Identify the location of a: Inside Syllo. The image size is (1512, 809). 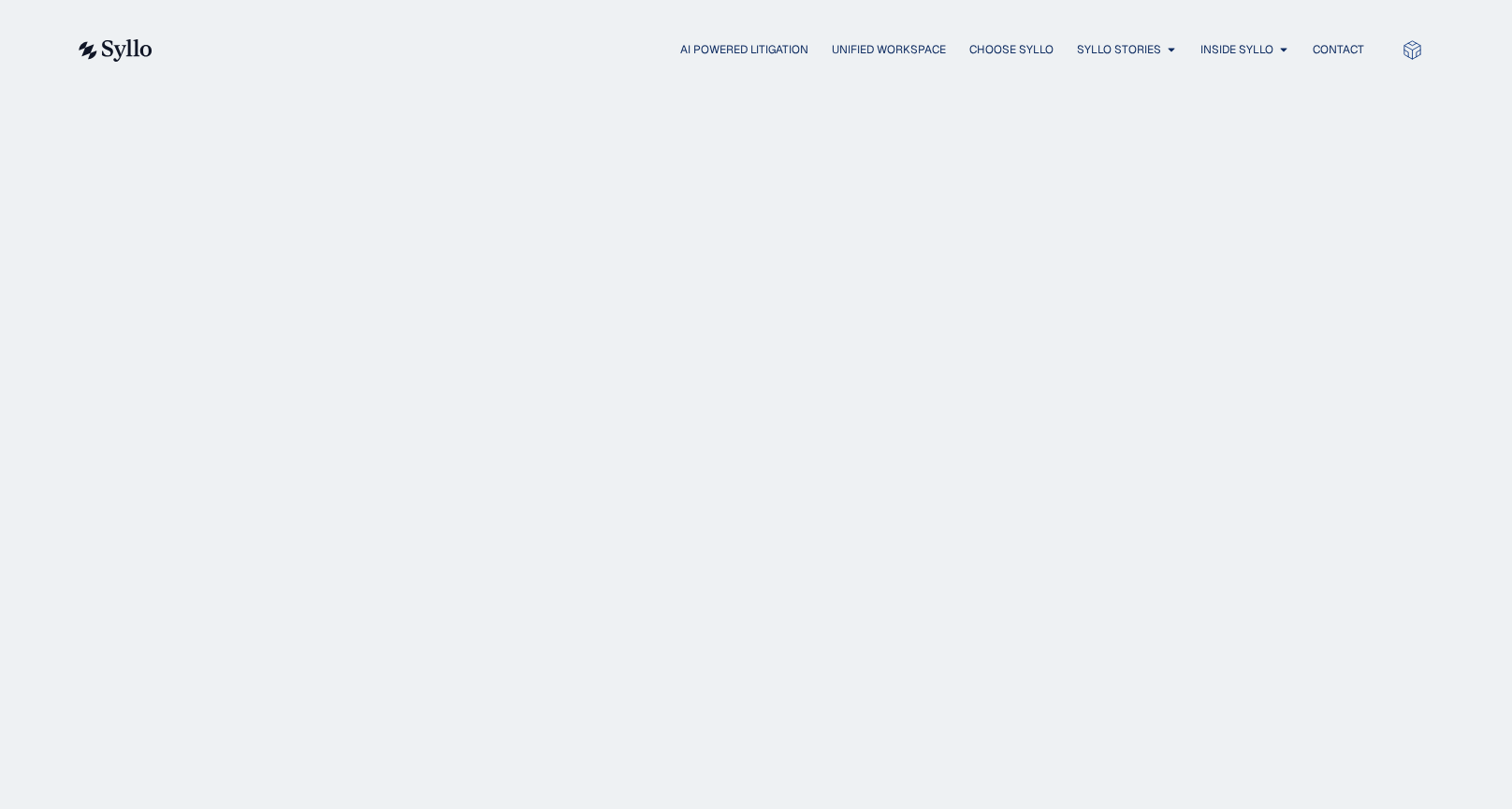
(1237, 49).